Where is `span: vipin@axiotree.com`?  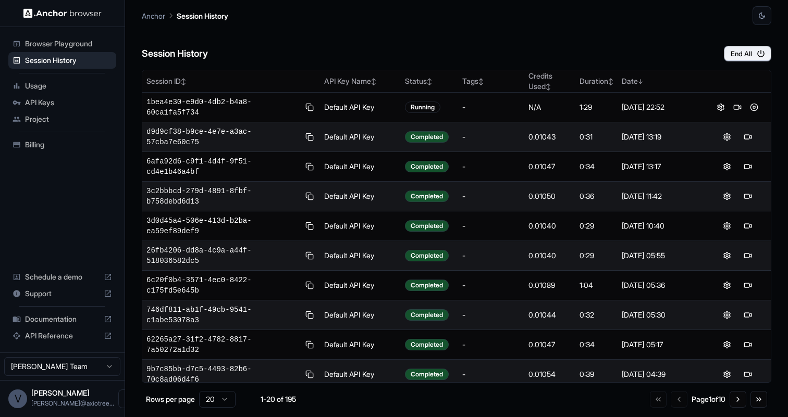 span: vipin@axiotree.com is located at coordinates (72, 403).